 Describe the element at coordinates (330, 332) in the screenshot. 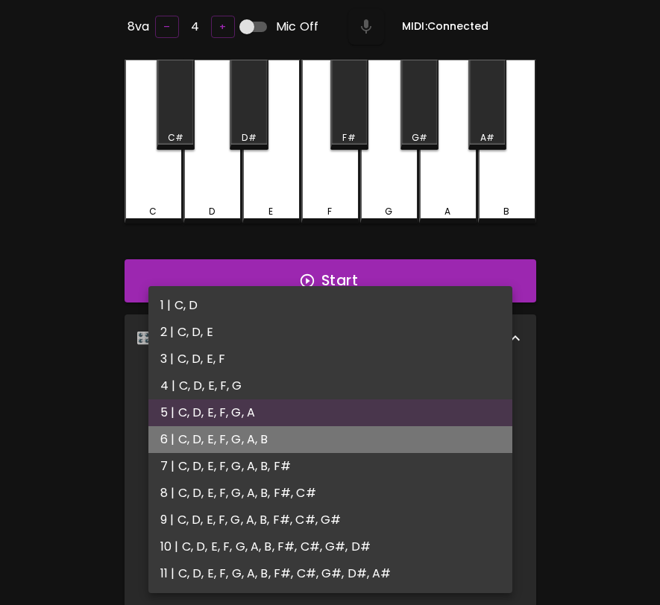

I see `li: 2 | C, D, E` at that location.